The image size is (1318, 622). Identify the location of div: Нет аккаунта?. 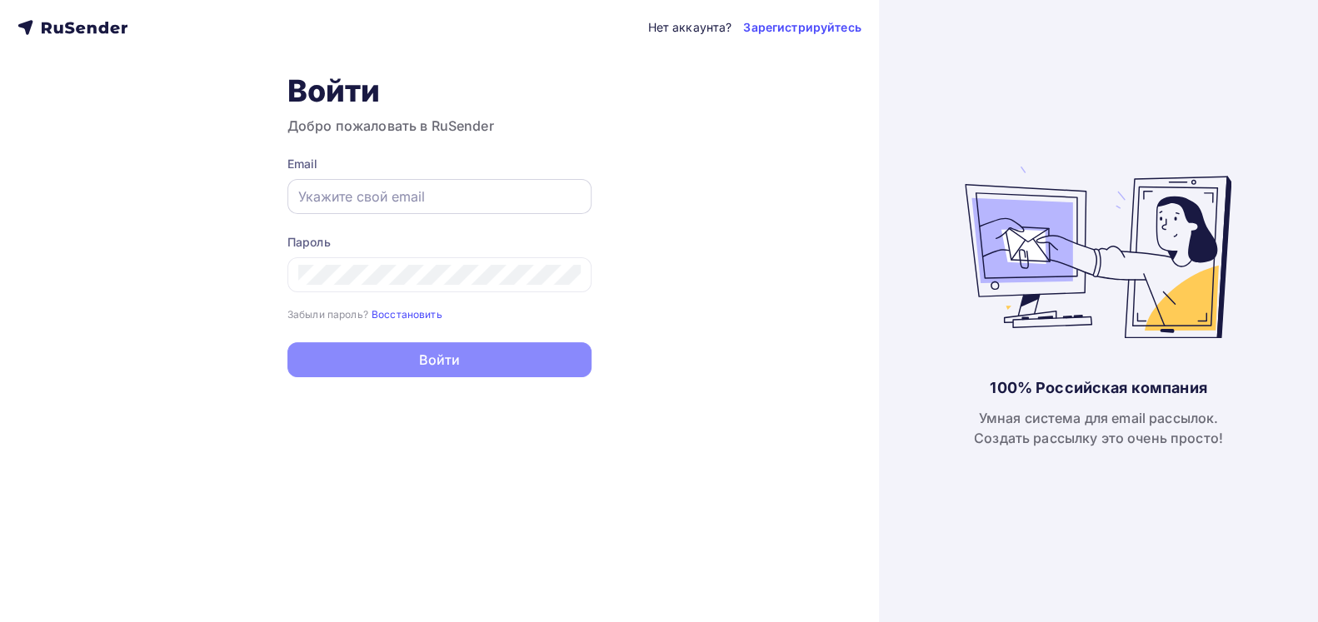
(689, 27).